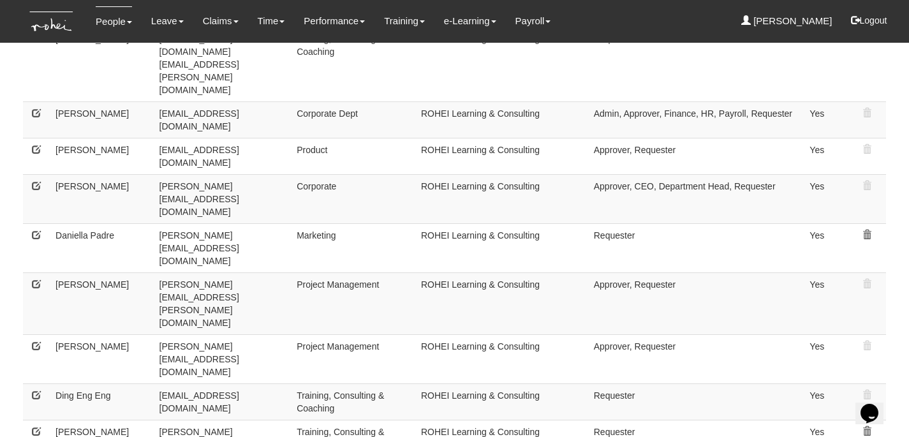 Image resolution: width=909 pixels, height=437 pixels. What do you see at coordinates (353, 156) in the screenshot?
I see `td: Product` at bounding box center [353, 156].